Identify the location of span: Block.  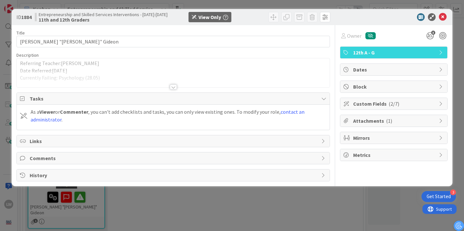
(395, 87).